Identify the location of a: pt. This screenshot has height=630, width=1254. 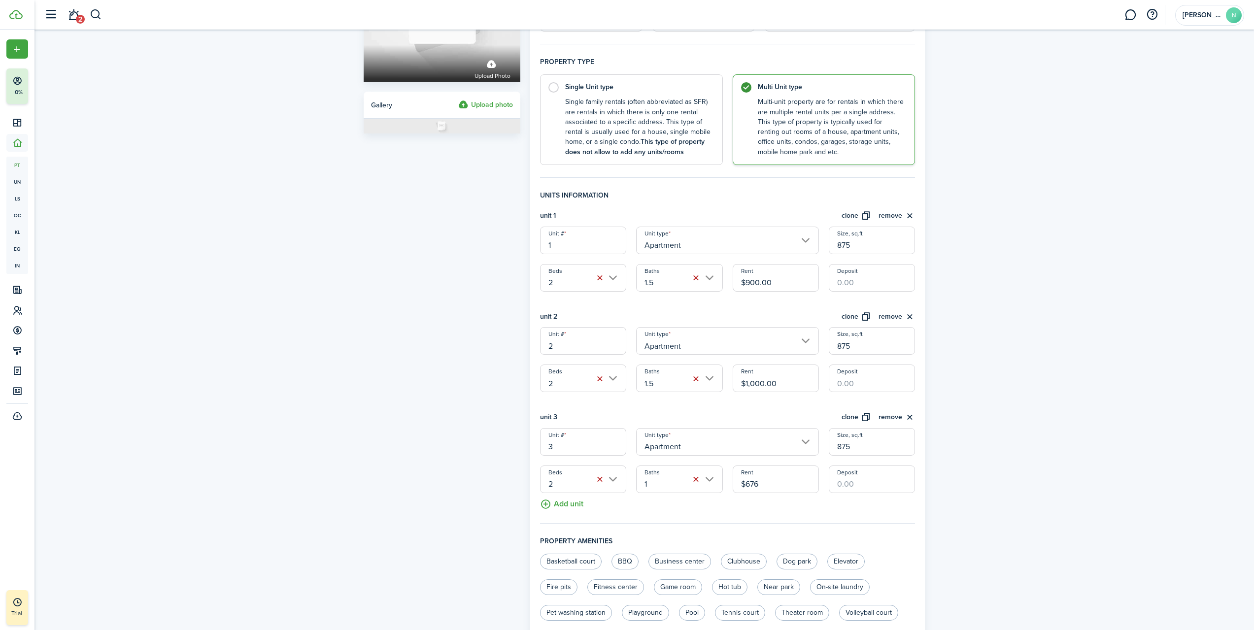
(17, 165).